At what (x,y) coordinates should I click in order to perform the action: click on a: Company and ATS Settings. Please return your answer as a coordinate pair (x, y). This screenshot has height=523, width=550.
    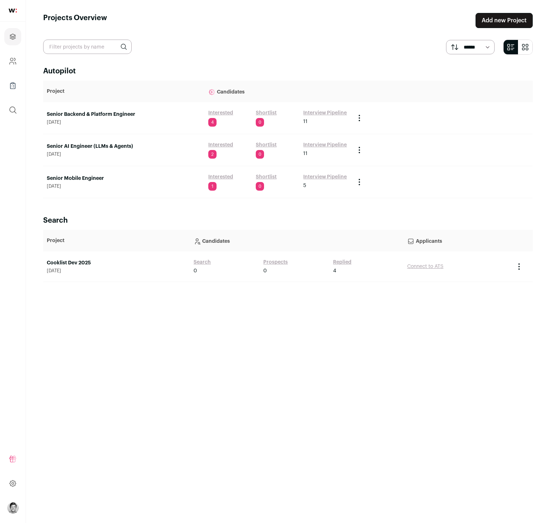
    Looking at the image, I should click on (13, 61).